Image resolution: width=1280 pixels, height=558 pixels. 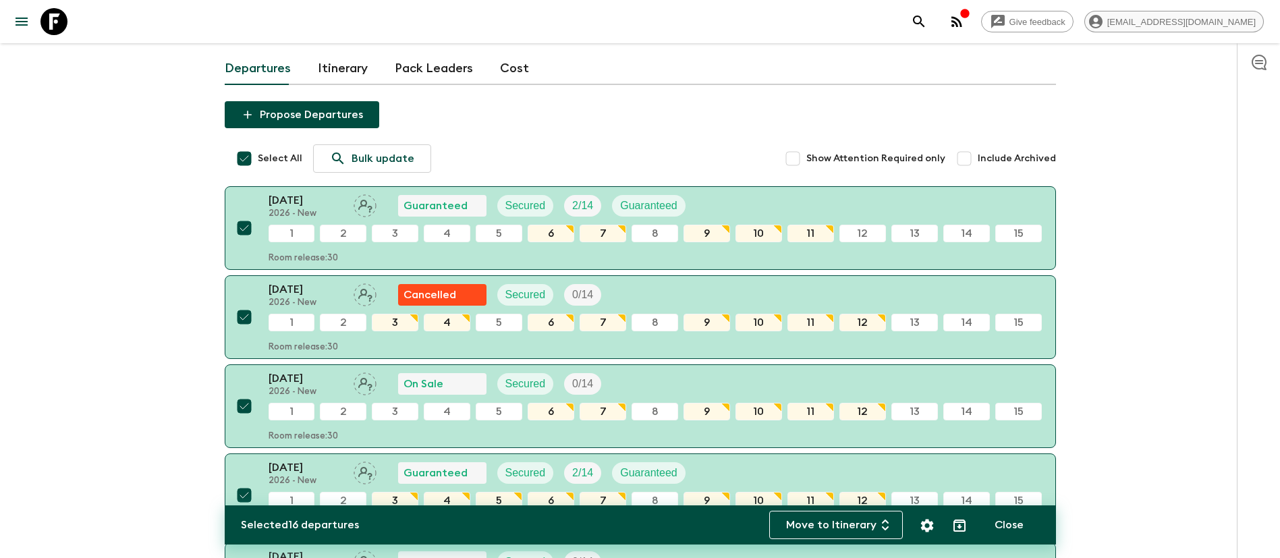 I want to click on a: Pack Leaders, so click(x=434, y=69).